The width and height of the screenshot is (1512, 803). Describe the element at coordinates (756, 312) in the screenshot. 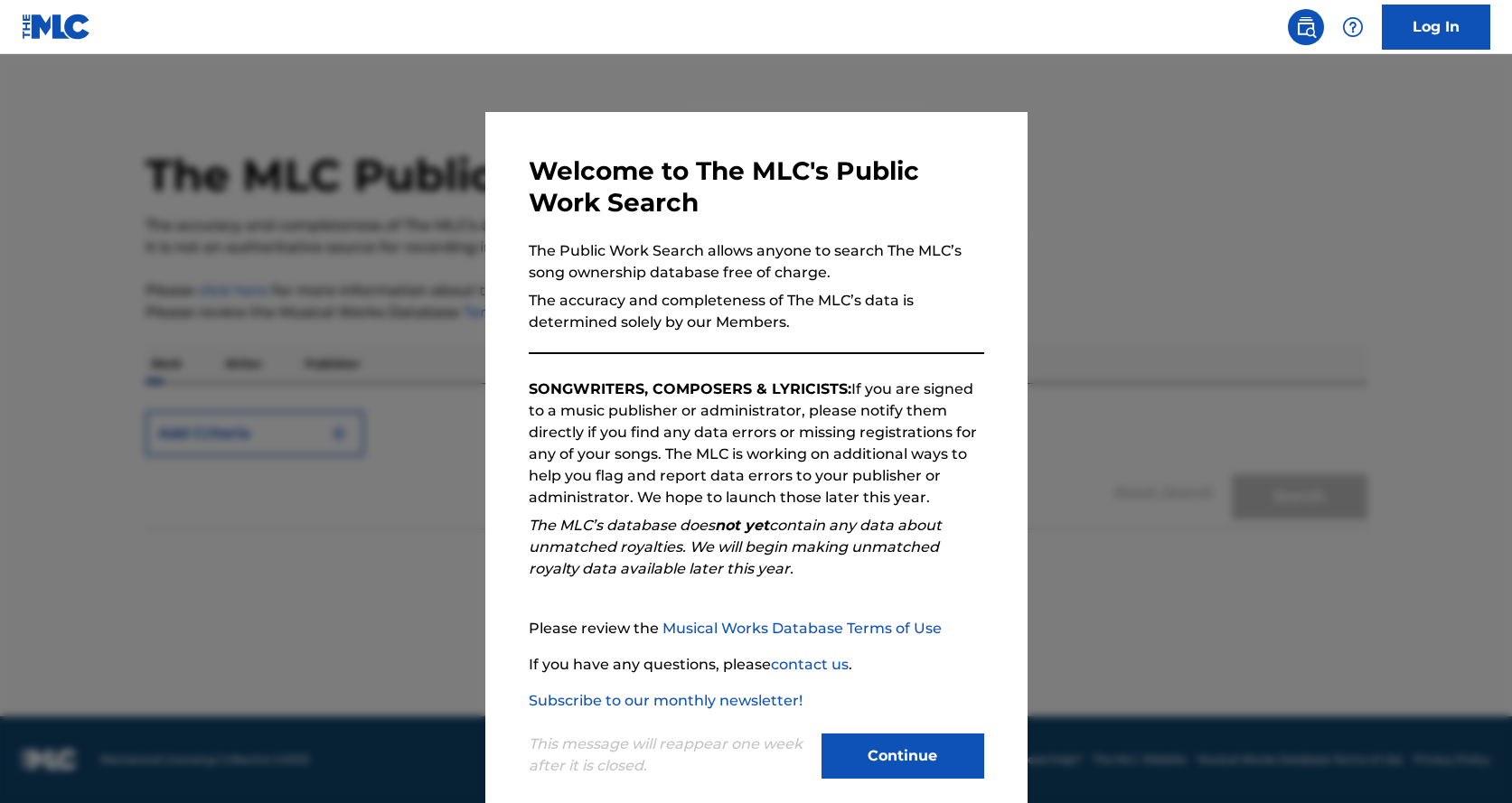

I see `p: The accuracy and completeness of The MLC’s data is determined solely by our Members.` at that location.